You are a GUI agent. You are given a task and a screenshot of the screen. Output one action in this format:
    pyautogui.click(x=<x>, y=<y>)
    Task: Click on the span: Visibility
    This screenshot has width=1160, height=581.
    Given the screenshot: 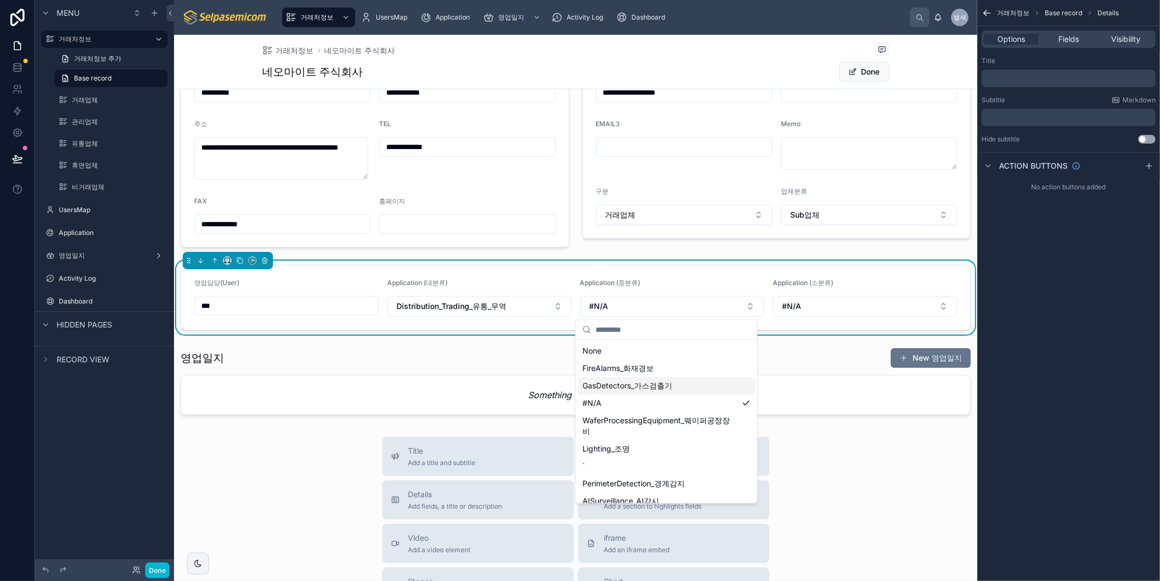 What is the action you would take?
    pyautogui.click(x=1125, y=39)
    